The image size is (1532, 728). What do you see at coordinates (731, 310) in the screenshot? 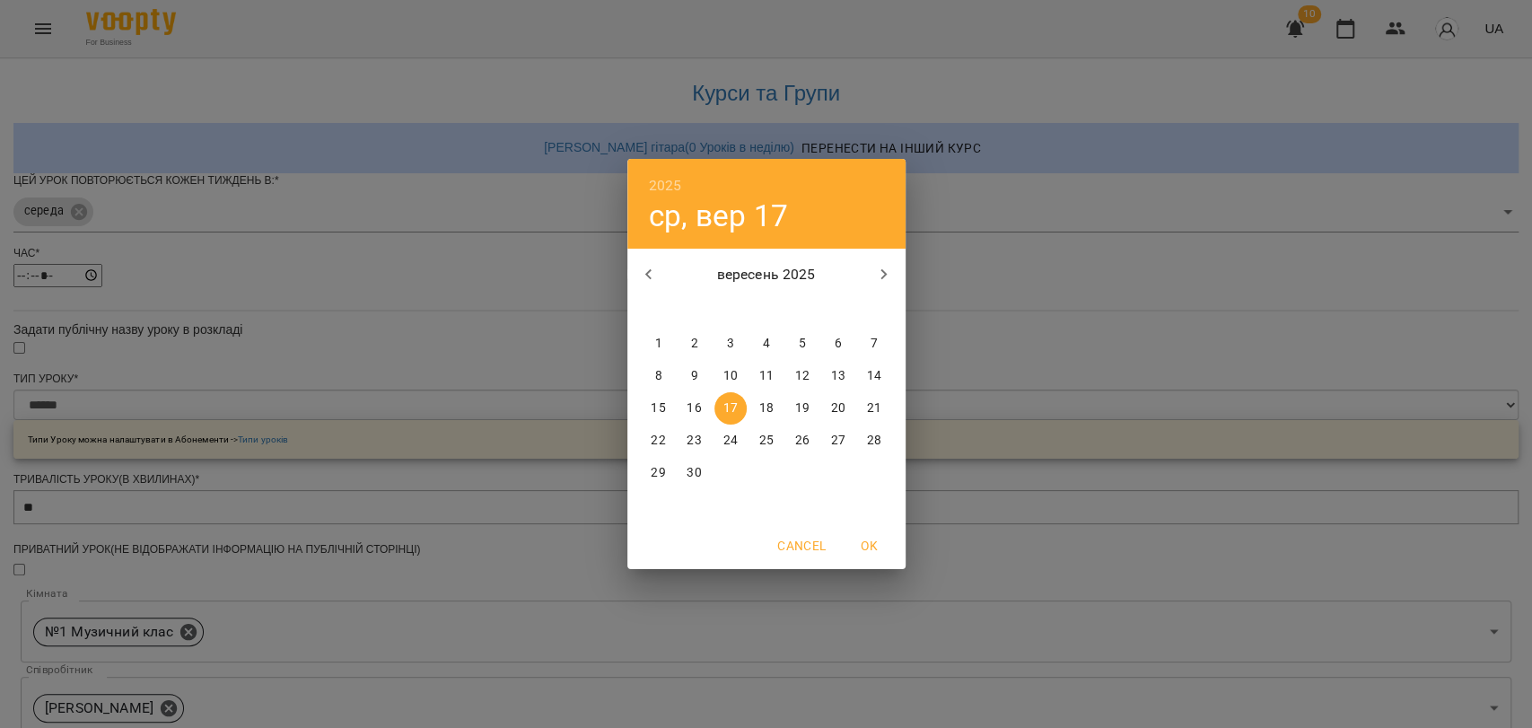
I see `span: ср` at bounding box center [731, 310].